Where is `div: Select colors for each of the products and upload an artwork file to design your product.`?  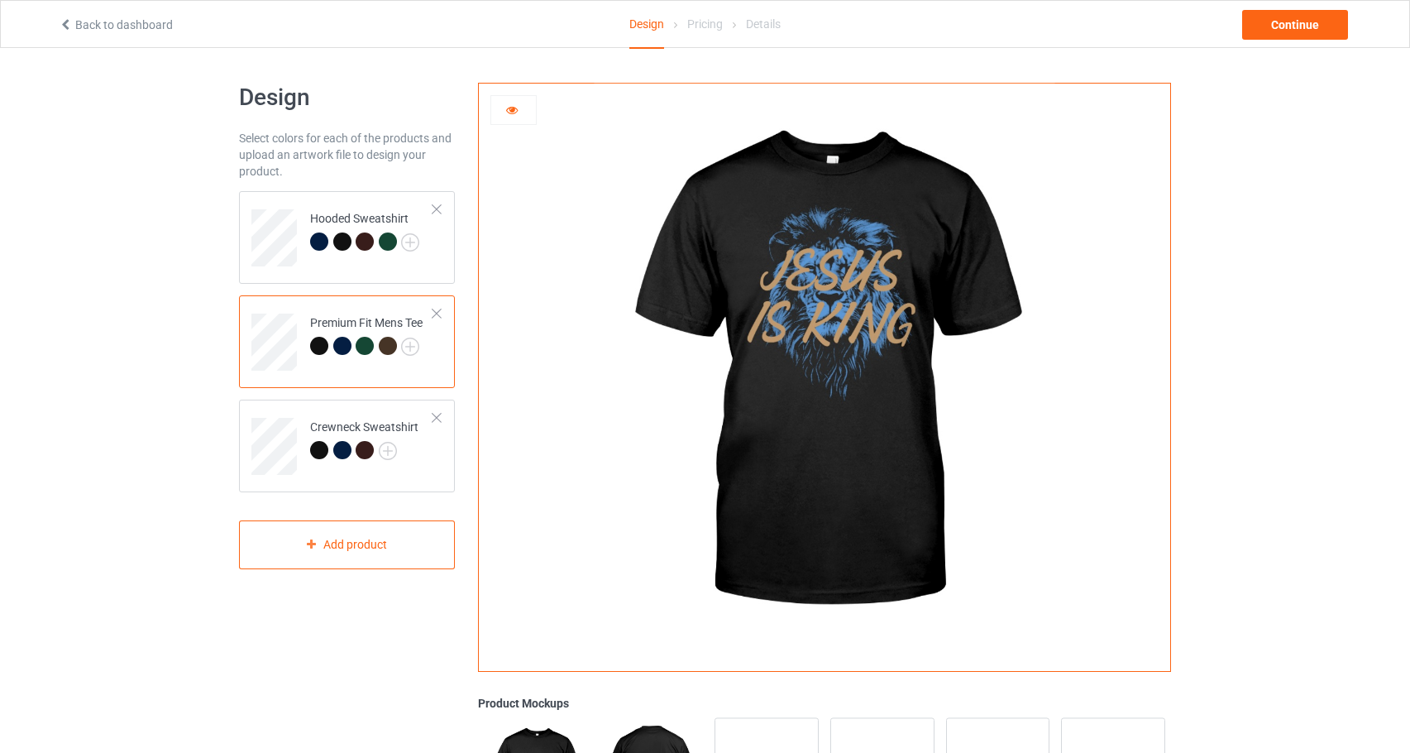
div: Select colors for each of the products and upload an artwork file to design your product. is located at coordinates (347, 155).